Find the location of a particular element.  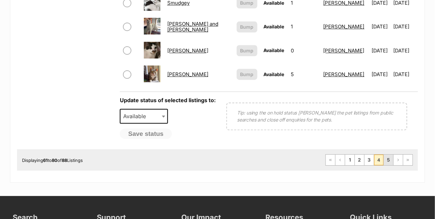

span: Page 4 is located at coordinates (379, 160).